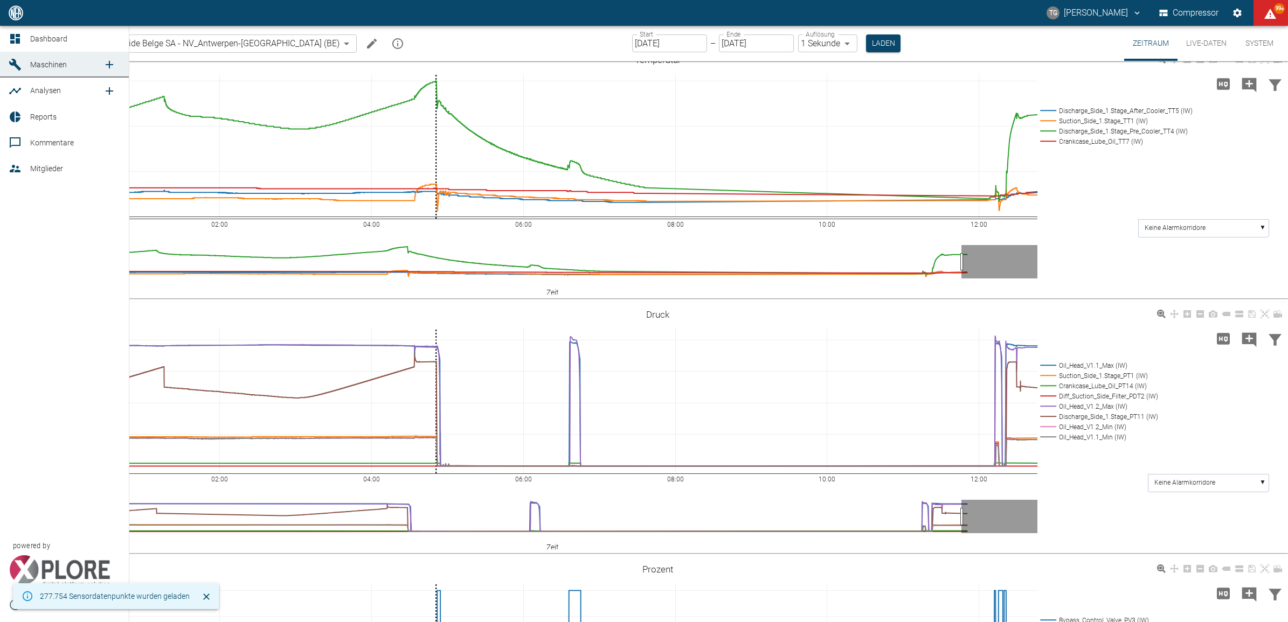 The image size is (1288, 622). Describe the element at coordinates (1206, 43) in the screenshot. I see `button: Live-Daten` at that location.